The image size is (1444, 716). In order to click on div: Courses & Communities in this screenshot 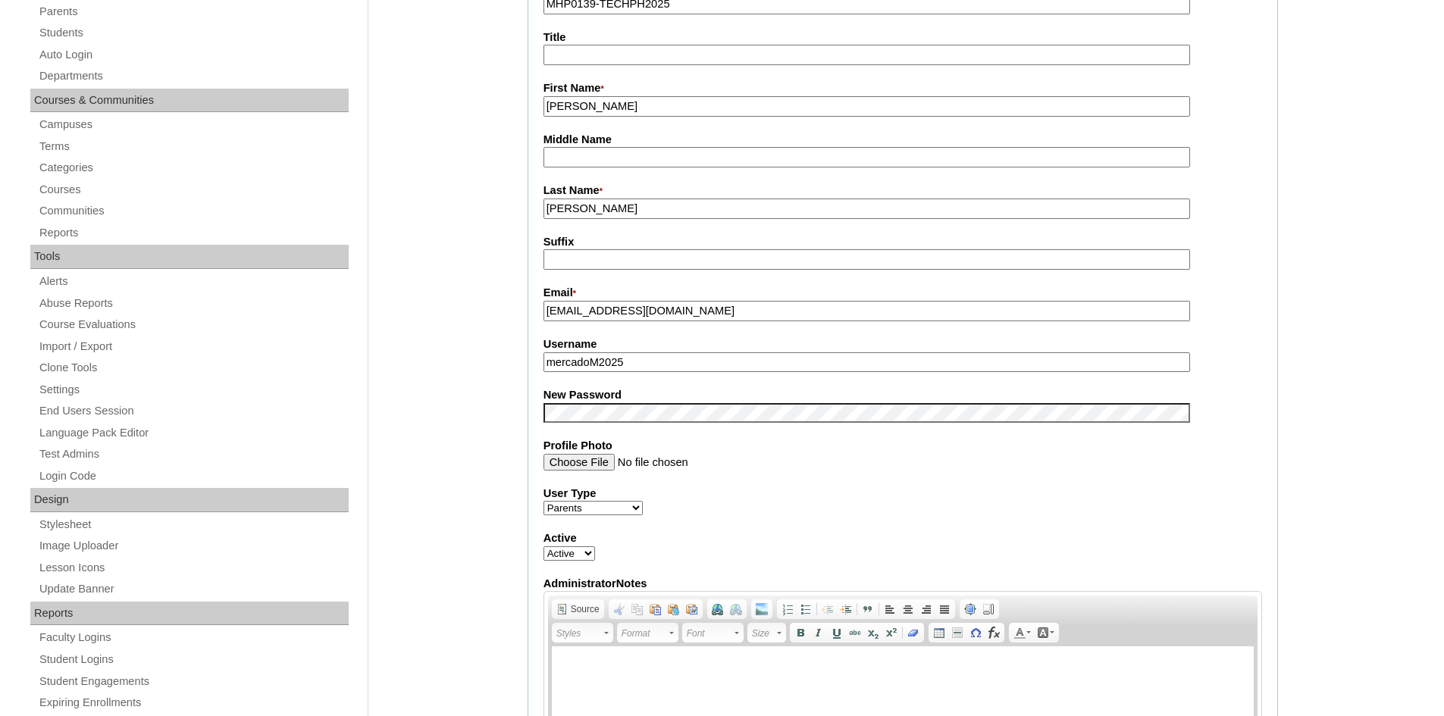, I will do `click(189, 101)`.